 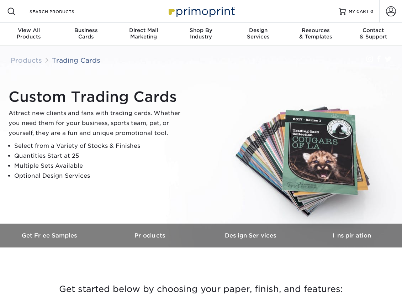 I want to click on p: Attract new clients and fans with trading cards. Whether you need them for your business, sports ..., so click(x=97, y=123).